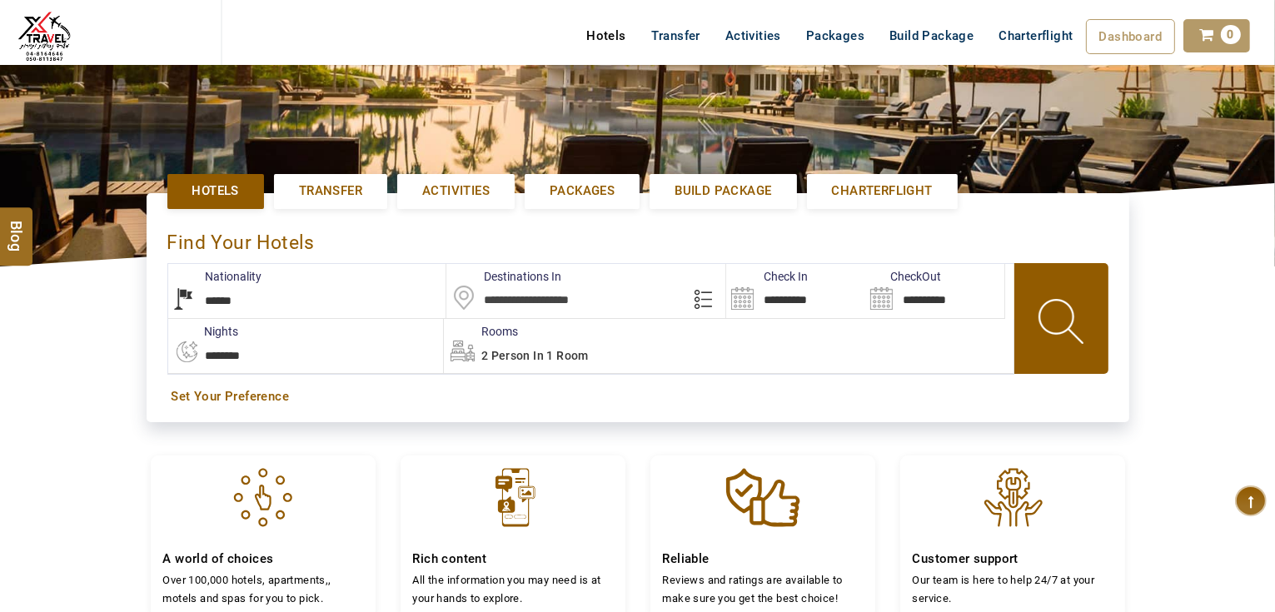 Image resolution: width=1275 pixels, height=612 pixels. What do you see at coordinates (638, 238) in the screenshot?
I see `div: Find Your Hotels` at bounding box center [638, 238].